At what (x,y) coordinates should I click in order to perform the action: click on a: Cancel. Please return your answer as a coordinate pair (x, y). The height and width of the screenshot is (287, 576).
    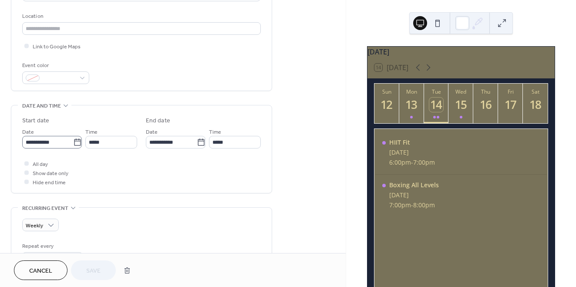
    Looking at the image, I should click on (40, 270).